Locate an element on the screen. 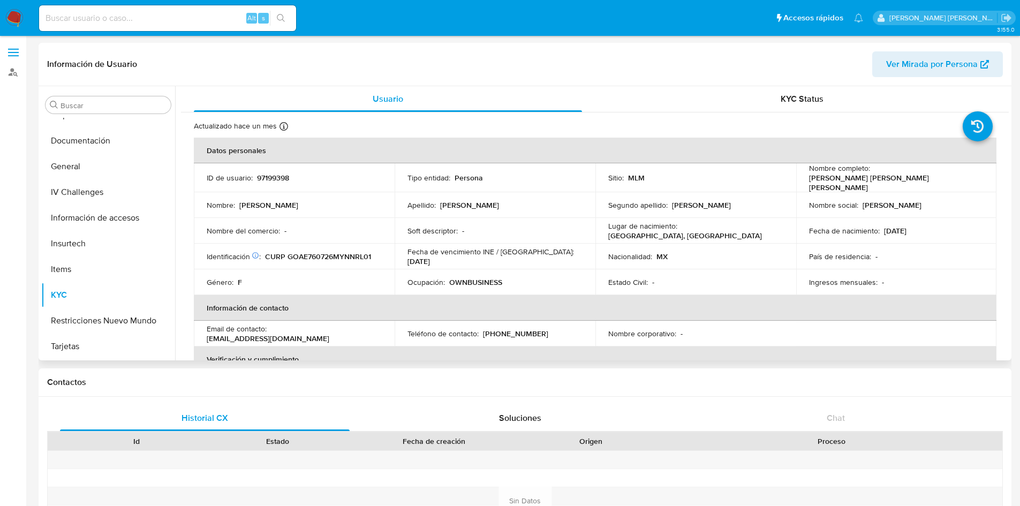 Image resolution: width=1020 pixels, height=506 pixels. button: Documentación is located at coordinates (108, 141).